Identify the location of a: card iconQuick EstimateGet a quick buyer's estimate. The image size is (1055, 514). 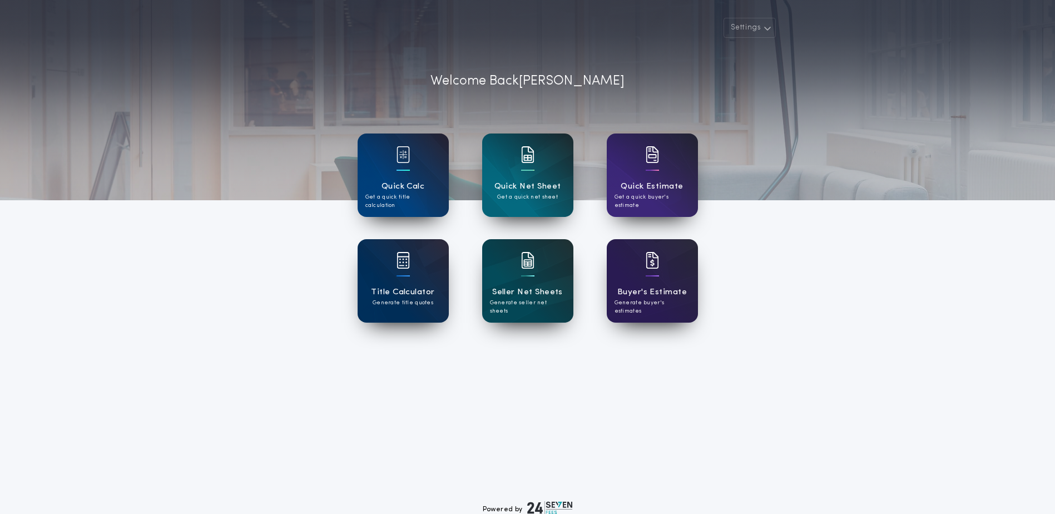
(652, 175).